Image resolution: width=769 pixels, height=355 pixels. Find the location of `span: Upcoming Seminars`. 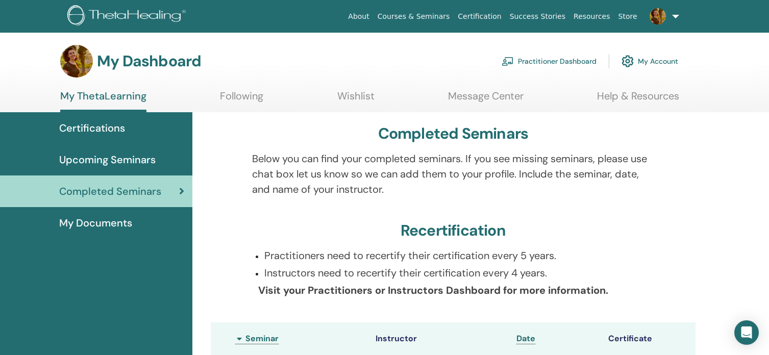

span: Upcoming Seminars is located at coordinates (107, 160).